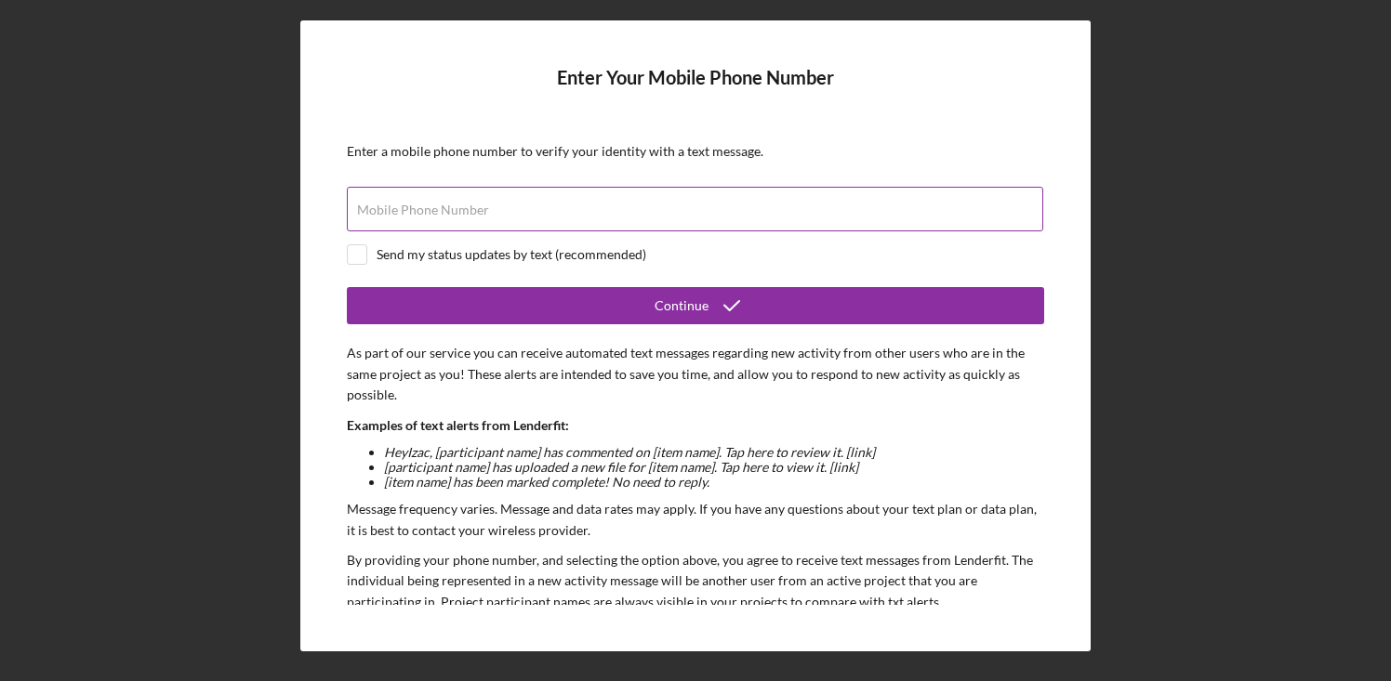 The width and height of the screenshot is (1391, 681). I want to click on p: As part of our service you can receive automated text messages regarding new activity from other ..., so click(695, 374).